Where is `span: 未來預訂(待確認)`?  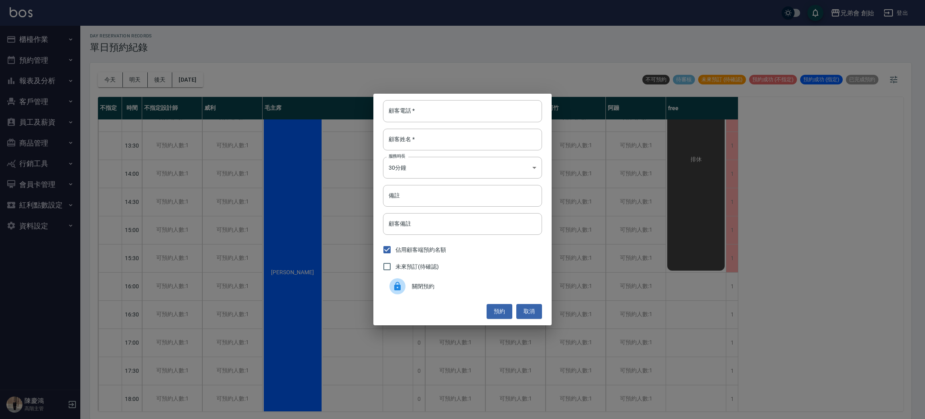 span: 未來預訂(待確認) is located at coordinates (417, 266).